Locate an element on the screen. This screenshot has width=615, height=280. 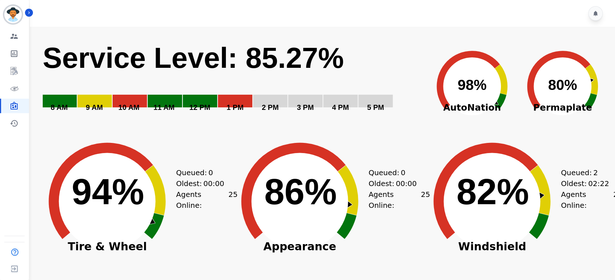
text: 94% is located at coordinates (108, 191).